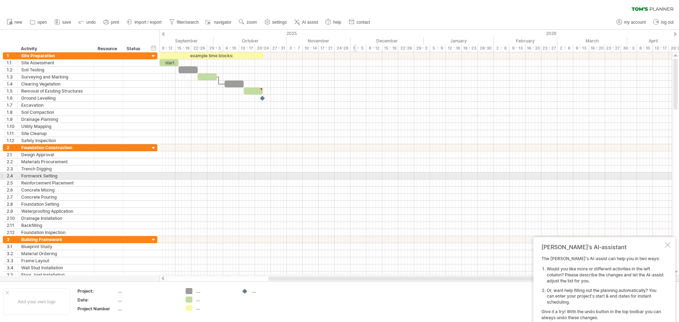 Image resolution: width=679 pixels, height=322 pixels. What do you see at coordinates (279, 48) in the screenshot?
I see `div: 27 - 31` at bounding box center [279, 48].